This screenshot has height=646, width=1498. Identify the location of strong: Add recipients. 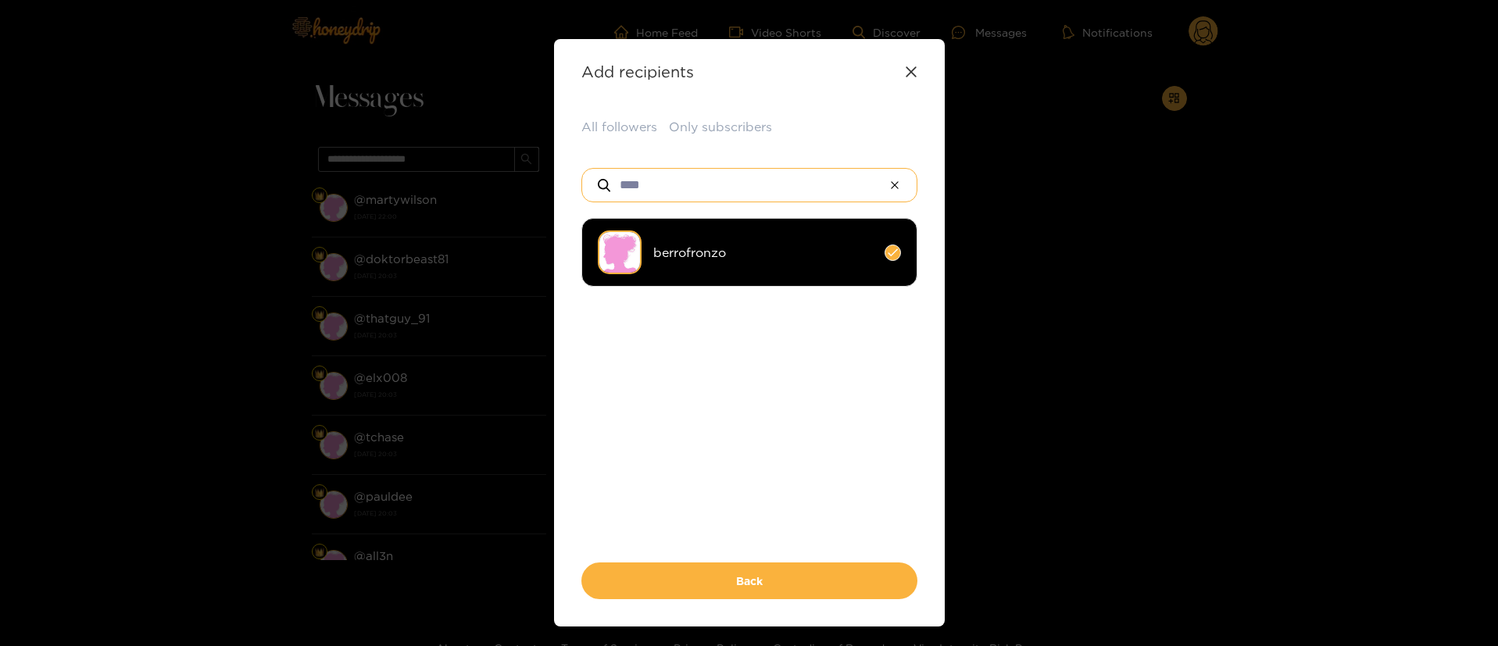
(638, 71).